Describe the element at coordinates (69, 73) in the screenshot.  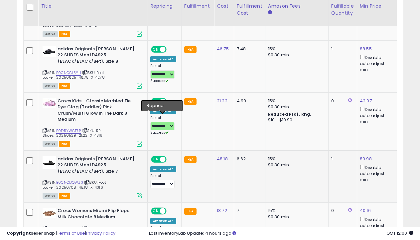
I see `a: B0CNQCL5YH` at that location.